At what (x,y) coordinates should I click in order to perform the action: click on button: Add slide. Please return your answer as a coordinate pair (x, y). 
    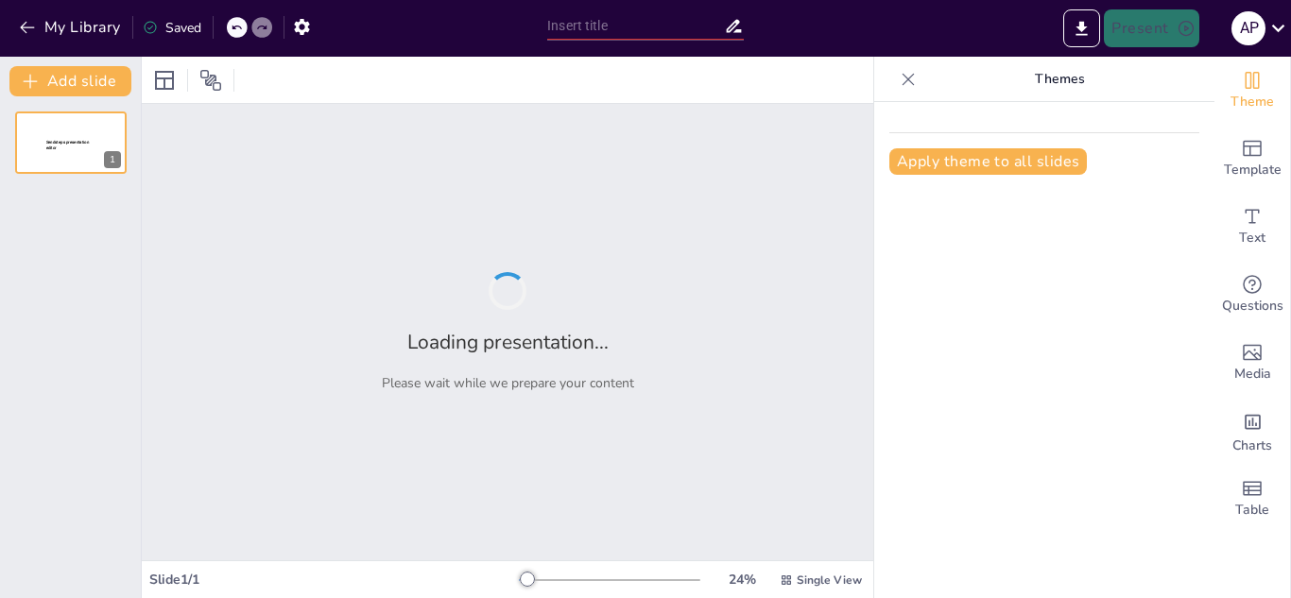
    Looking at the image, I should click on (70, 81).